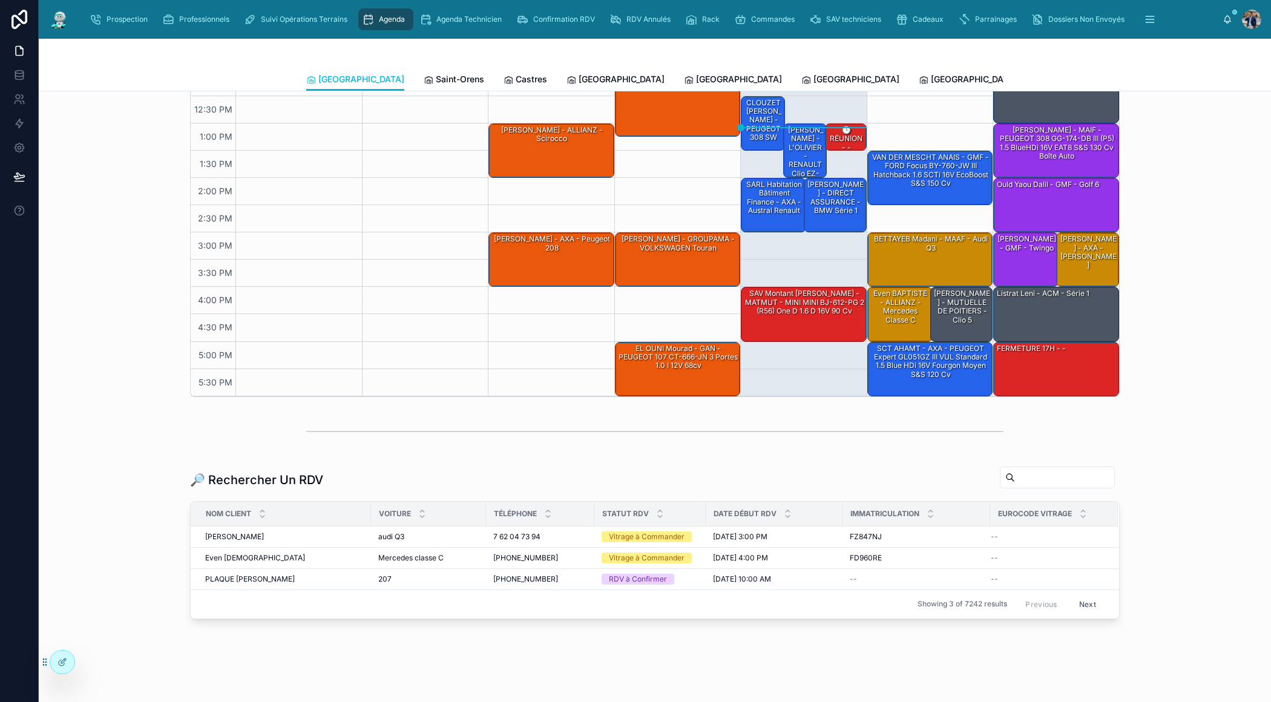  I want to click on span: Prospection, so click(127, 19).